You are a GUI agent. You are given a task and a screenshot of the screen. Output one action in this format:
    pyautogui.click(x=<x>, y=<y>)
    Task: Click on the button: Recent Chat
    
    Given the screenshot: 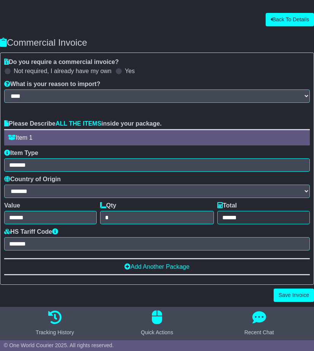 What is the action you would take?
    pyautogui.click(x=259, y=323)
    